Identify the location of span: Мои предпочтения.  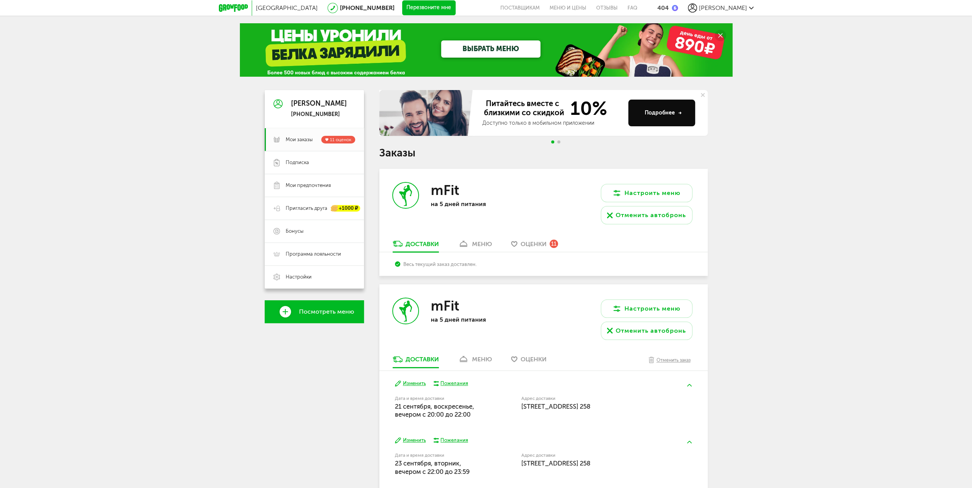
(308, 186).